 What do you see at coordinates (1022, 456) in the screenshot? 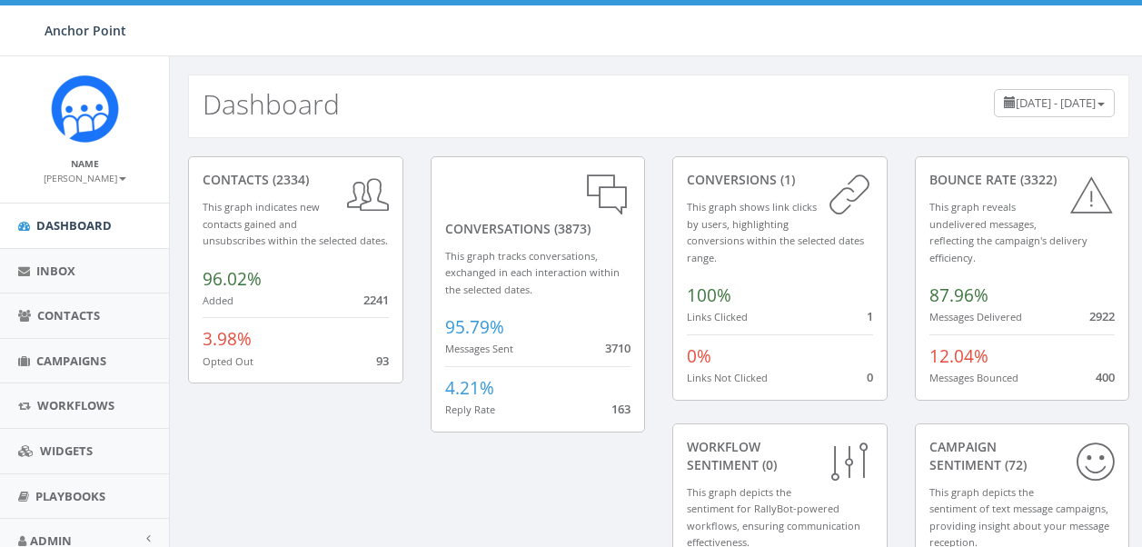
I see `div: Campaign Sentiment` at bounding box center [1022, 456].